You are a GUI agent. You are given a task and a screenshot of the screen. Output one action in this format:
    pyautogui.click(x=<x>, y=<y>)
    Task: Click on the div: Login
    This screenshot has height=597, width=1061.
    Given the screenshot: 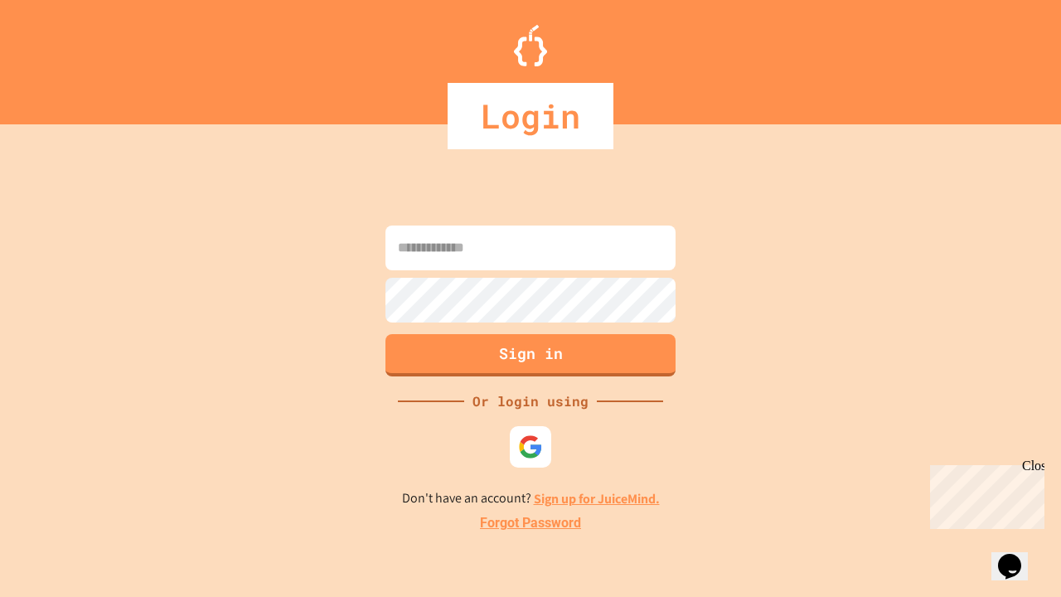 What is the action you would take?
    pyautogui.click(x=531, y=116)
    